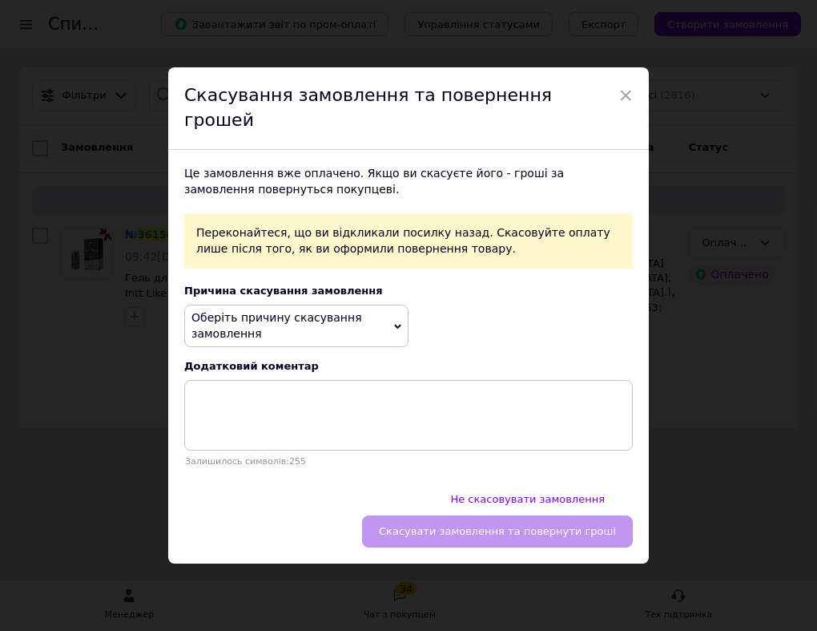  What do you see at coordinates (409, 461) in the screenshot?
I see `div: Залишилось символів: 255` at bounding box center [409, 461].